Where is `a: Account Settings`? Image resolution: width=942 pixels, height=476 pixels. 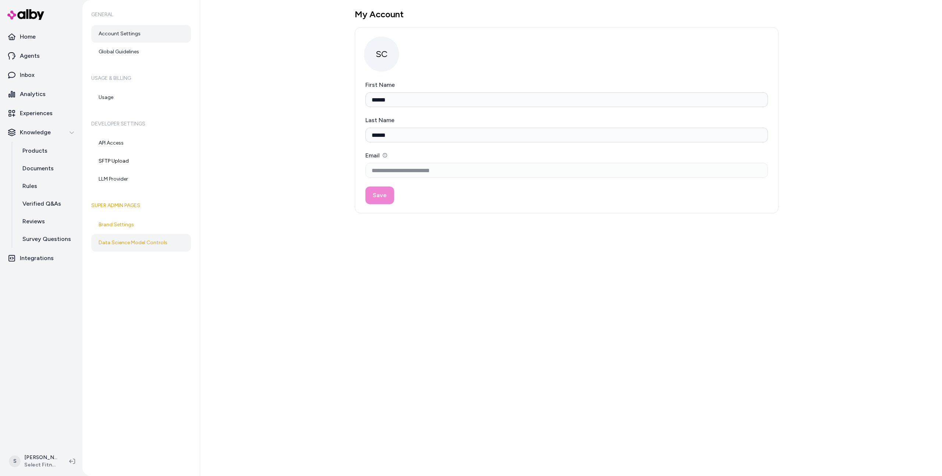 a: Account Settings is located at coordinates (141, 34).